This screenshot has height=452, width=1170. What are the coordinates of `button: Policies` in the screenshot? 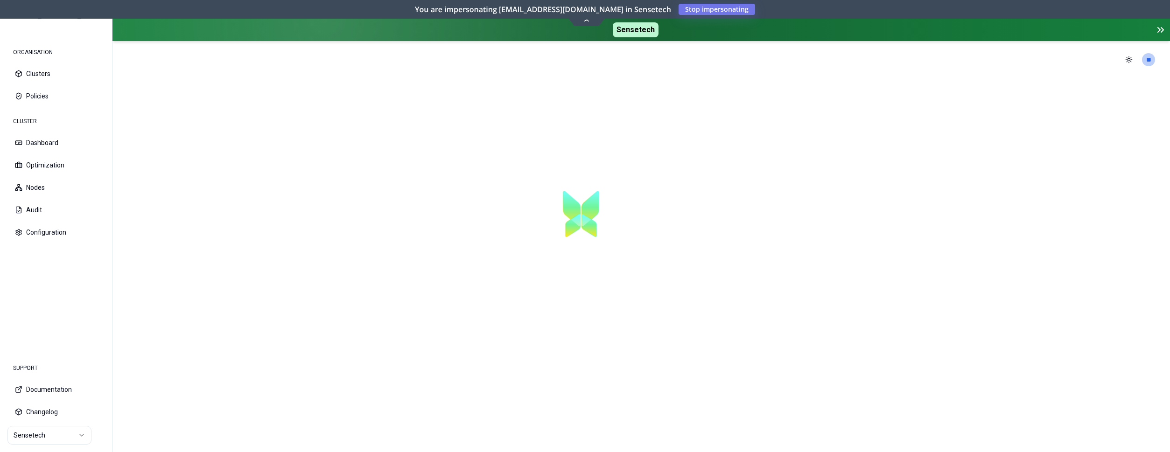 It's located at (56, 96).